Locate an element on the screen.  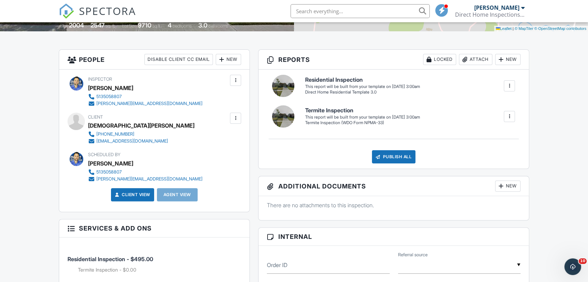
div: 2004 is located at coordinates (76, 25).